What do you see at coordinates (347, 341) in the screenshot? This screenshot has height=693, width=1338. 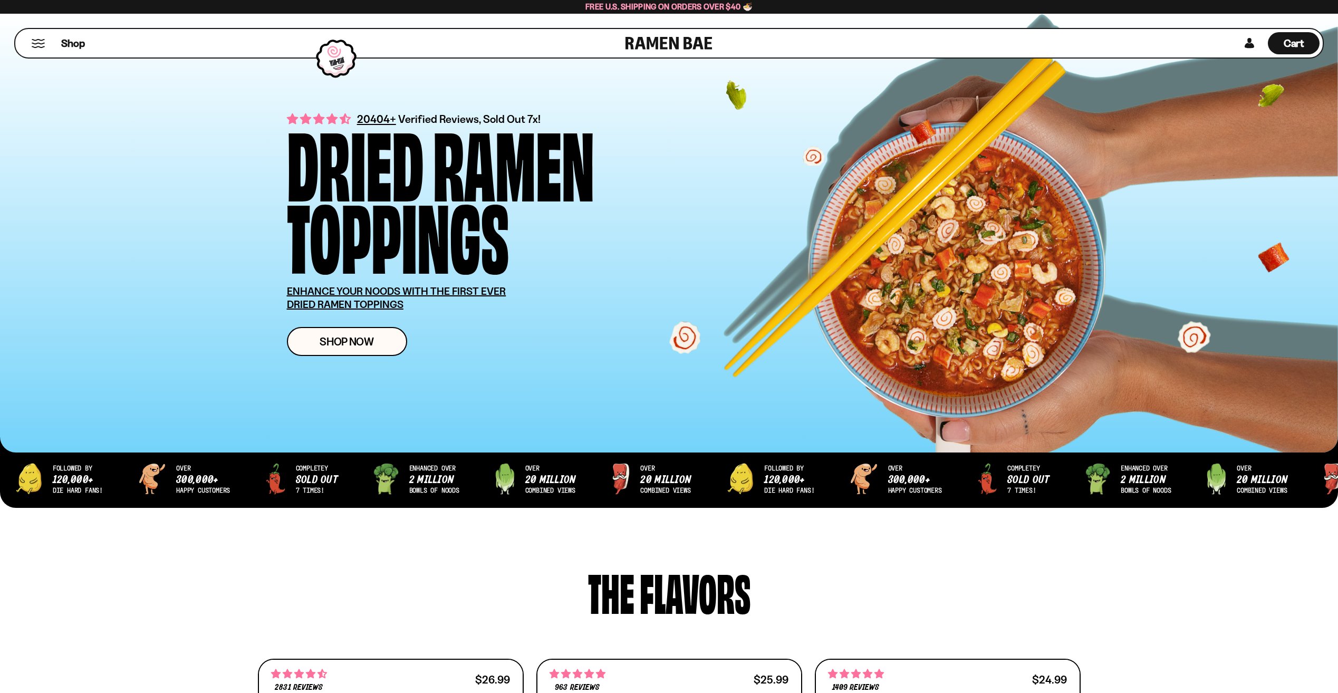 I see `a: Shop Now` at bounding box center [347, 341].